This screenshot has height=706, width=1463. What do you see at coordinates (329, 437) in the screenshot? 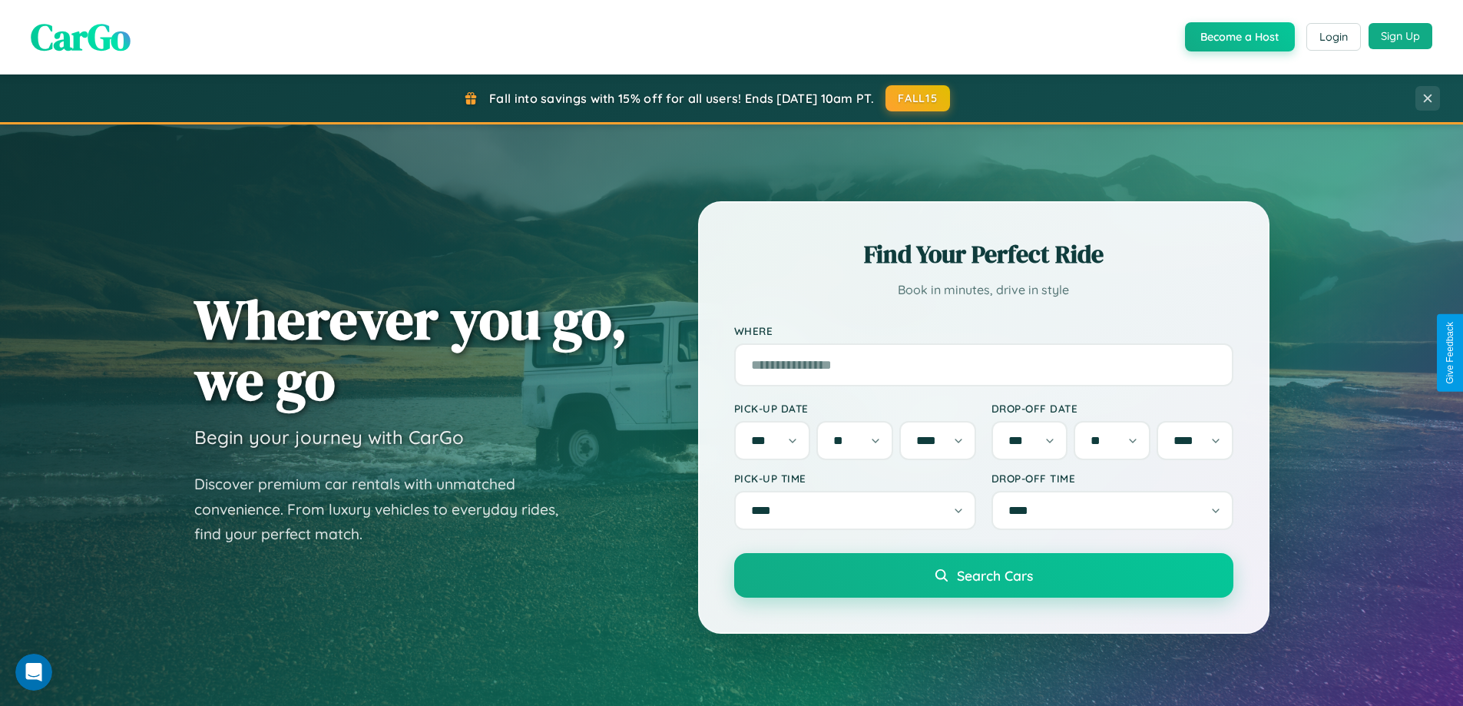
I see `h3: Begin your journey with CarGo` at bounding box center [329, 437].